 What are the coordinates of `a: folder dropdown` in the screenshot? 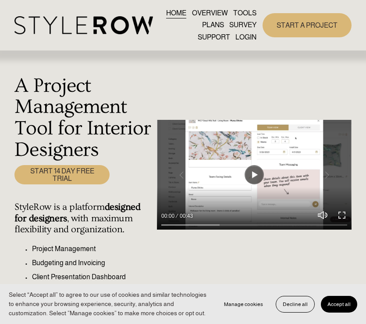 It's located at (214, 37).